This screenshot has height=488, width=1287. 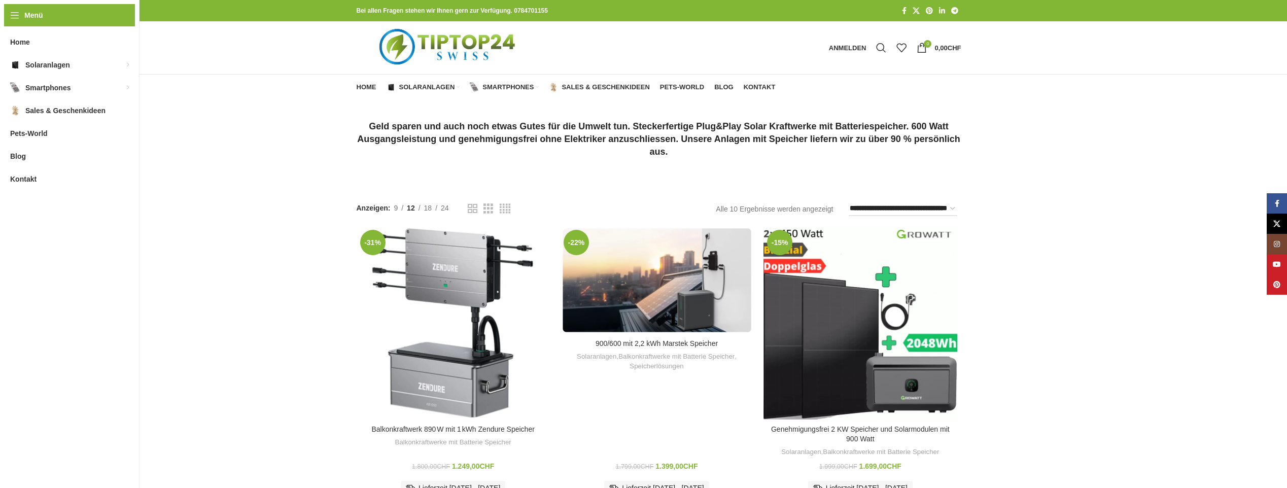 What do you see at coordinates (411, 208) in the screenshot?
I see `span: 12` at bounding box center [411, 208].